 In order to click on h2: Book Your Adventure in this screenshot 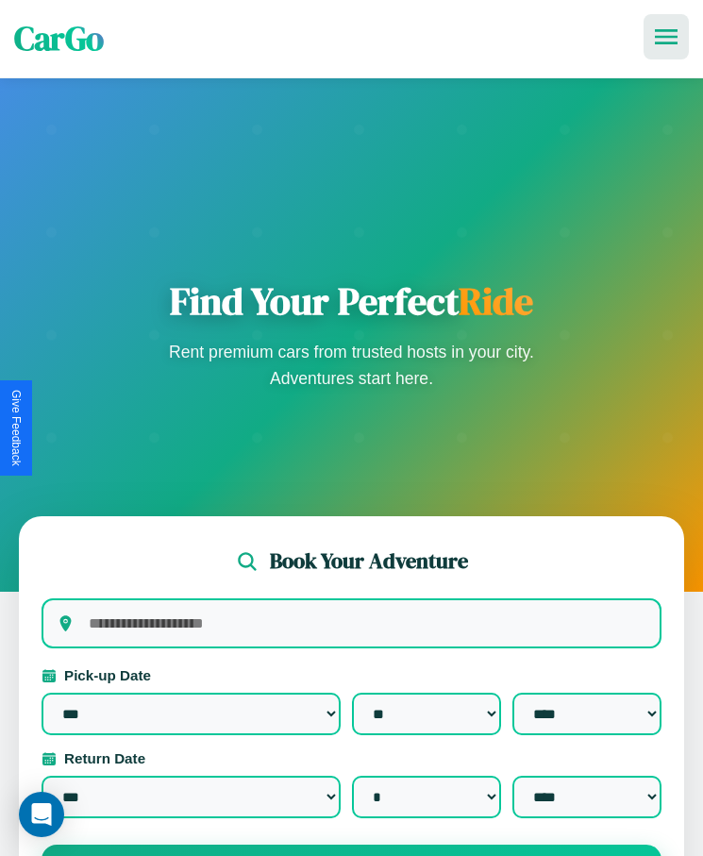, I will do `click(369, 561)`.